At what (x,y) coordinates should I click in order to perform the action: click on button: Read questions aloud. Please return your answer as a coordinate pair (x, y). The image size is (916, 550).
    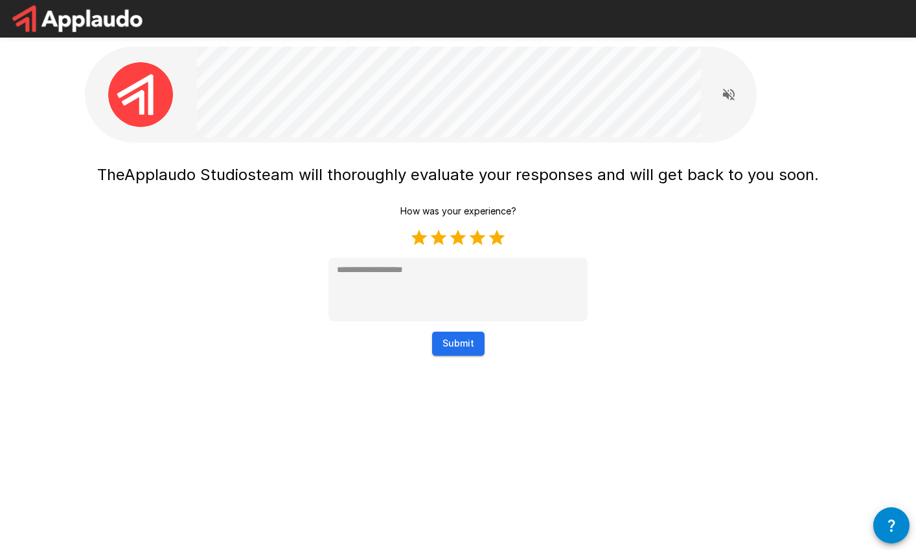
    Looking at the image, I should click on (729, 95).